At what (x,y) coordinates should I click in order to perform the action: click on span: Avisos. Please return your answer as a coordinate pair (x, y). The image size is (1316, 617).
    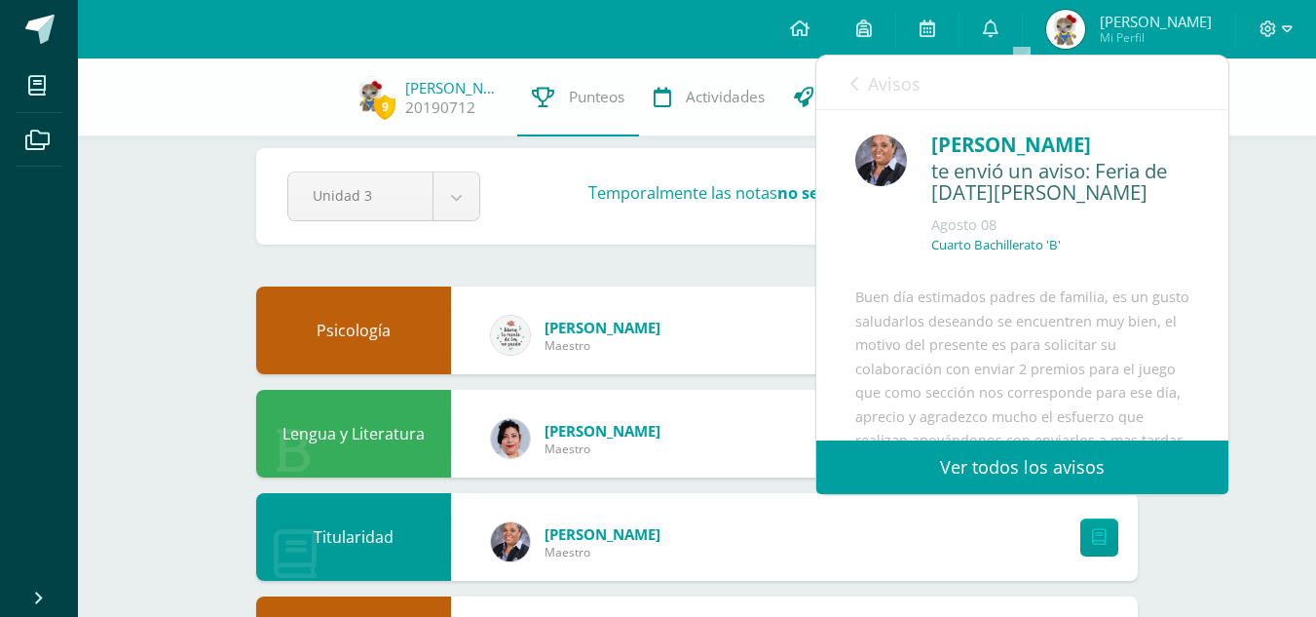
    Looking at the image, I should click on (894, 84).